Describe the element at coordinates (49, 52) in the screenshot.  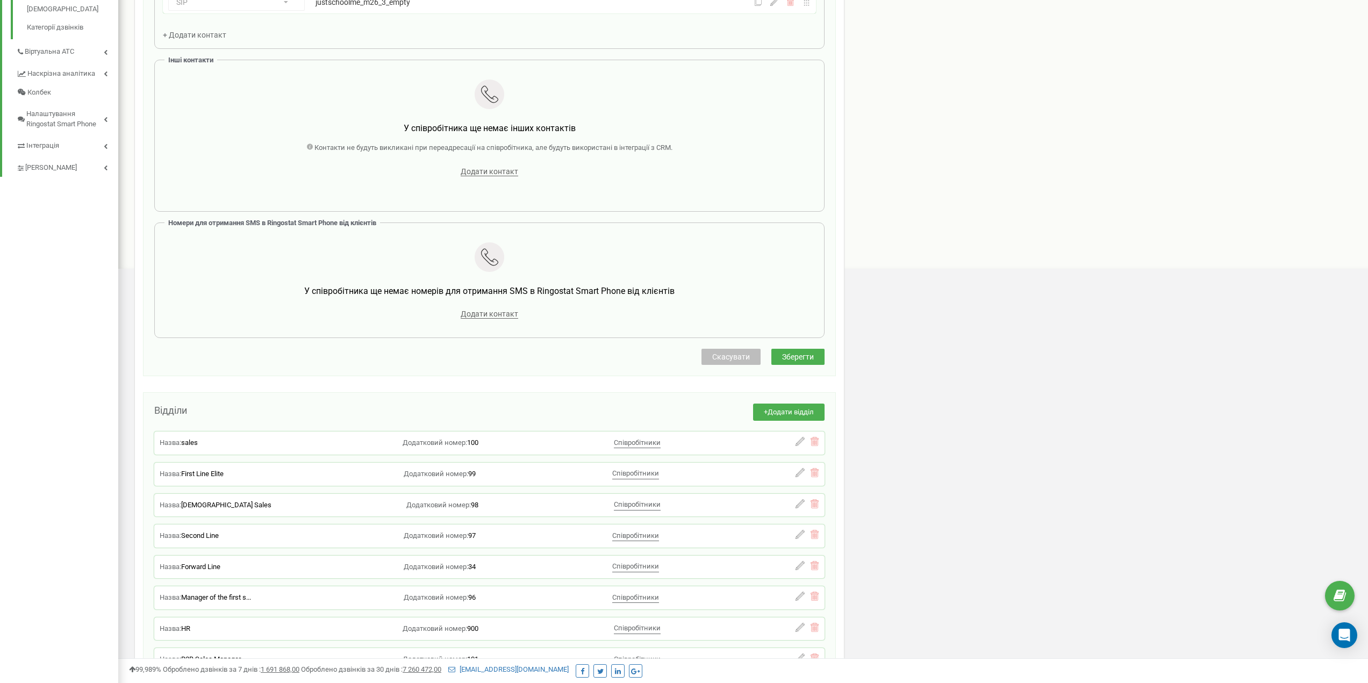
I see `span: Віртуальна АТС` at that location.